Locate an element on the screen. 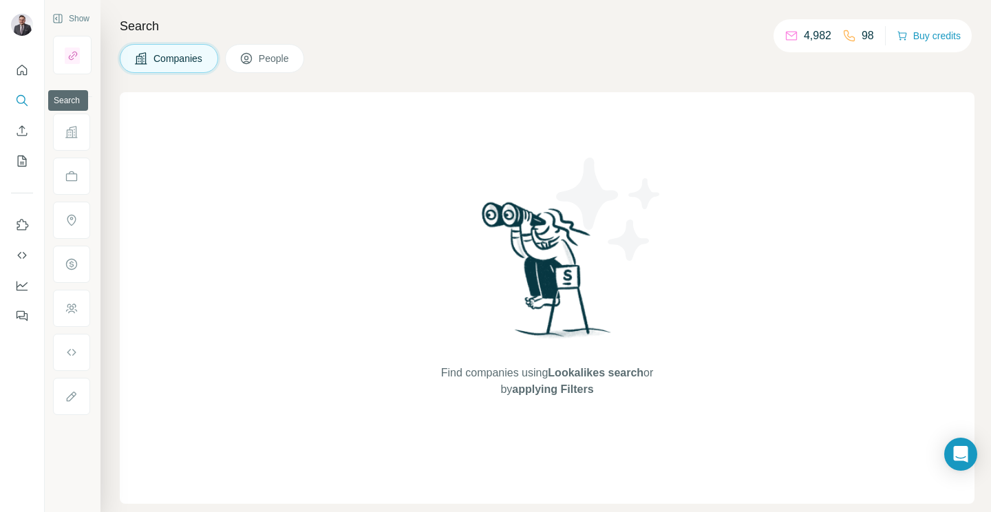 This screenshot has width=991, height=512. img: Surfe Illustration - Stars is located at coordinates (609, 209).